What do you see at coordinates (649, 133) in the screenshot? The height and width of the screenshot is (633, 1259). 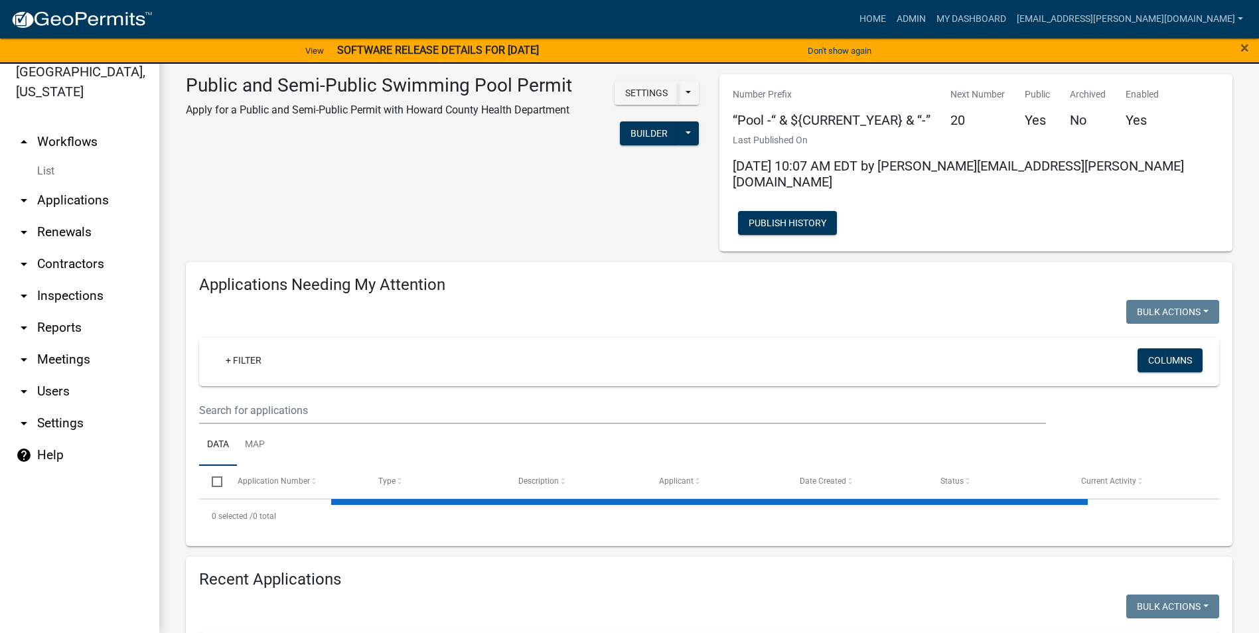 I see `button: Builder` at bounding box center [649, 133].